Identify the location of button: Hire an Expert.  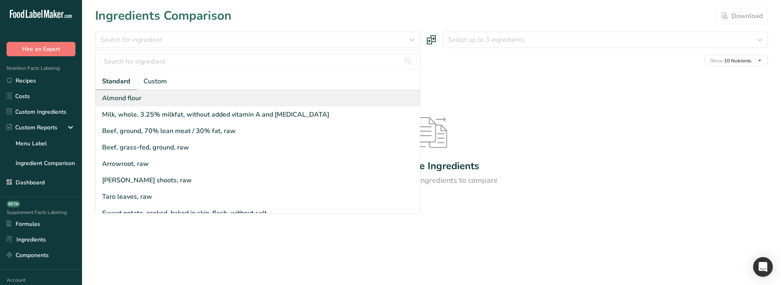
(41, 49).